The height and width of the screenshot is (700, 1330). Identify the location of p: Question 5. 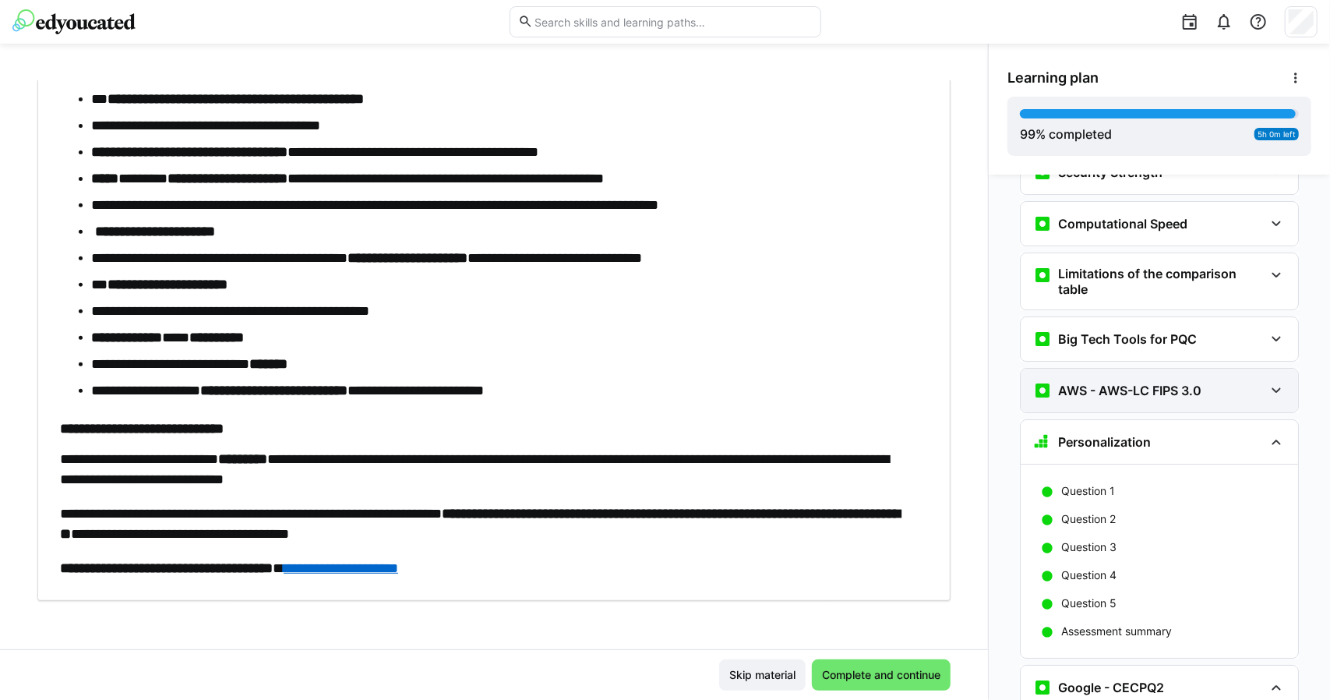
(1089, 603).